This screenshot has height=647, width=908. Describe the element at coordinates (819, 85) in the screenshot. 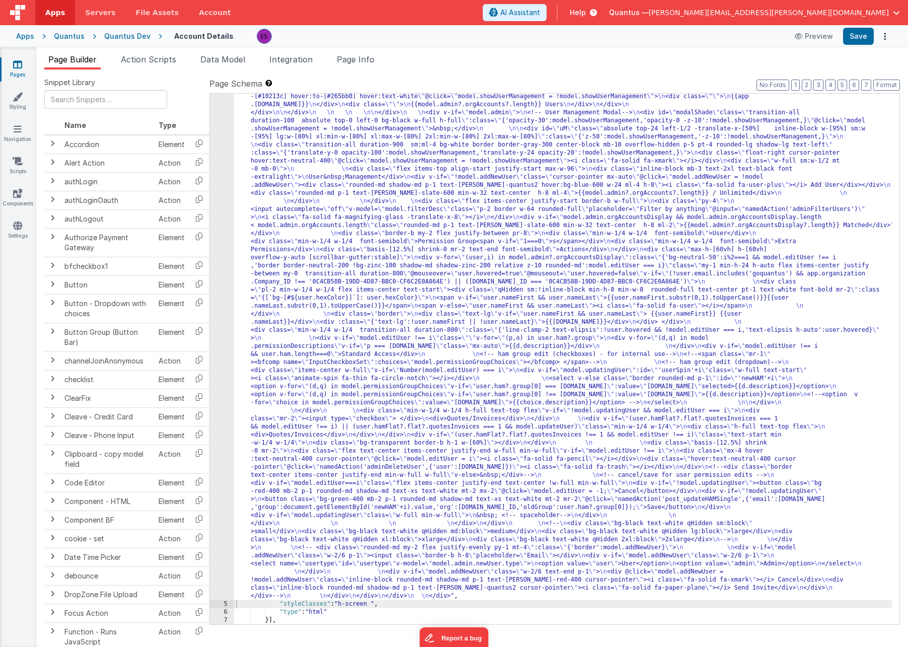

I see `button: 3` at that location.